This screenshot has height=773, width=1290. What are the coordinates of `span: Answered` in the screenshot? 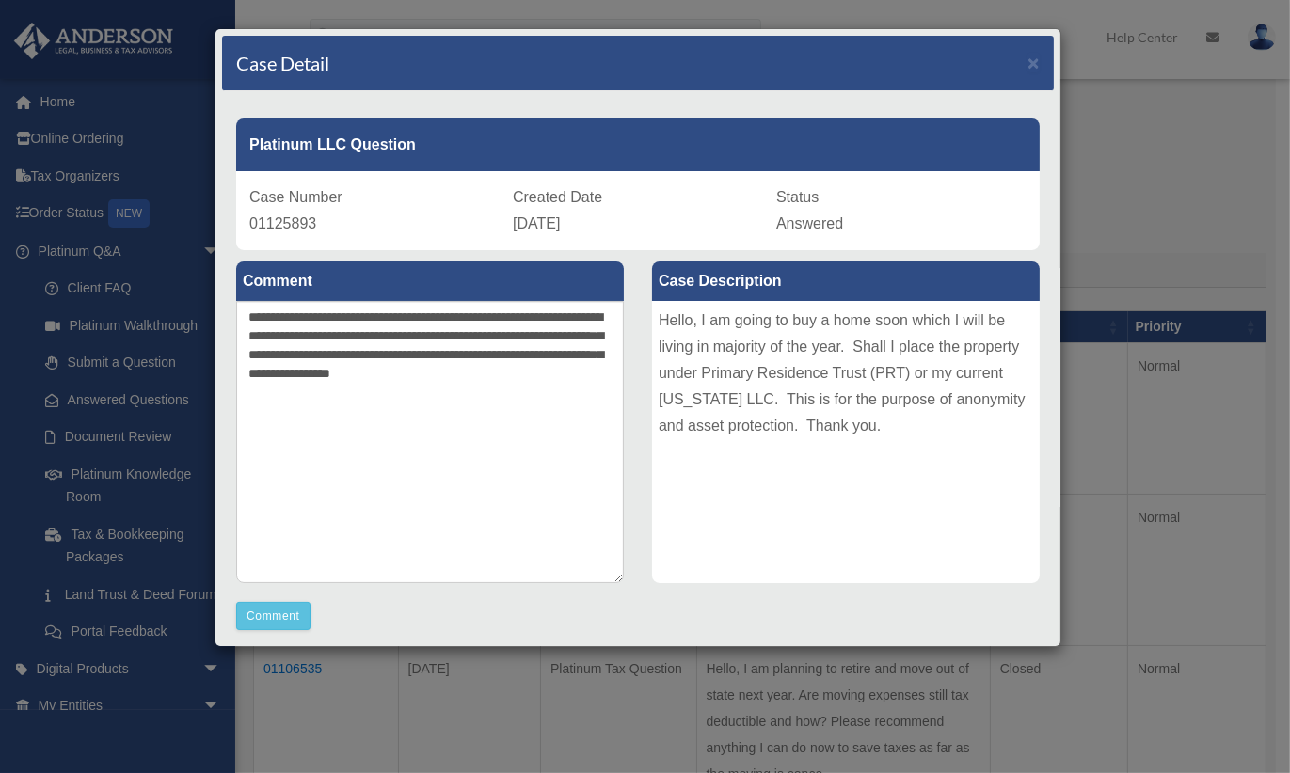 It's located at (809, 223).